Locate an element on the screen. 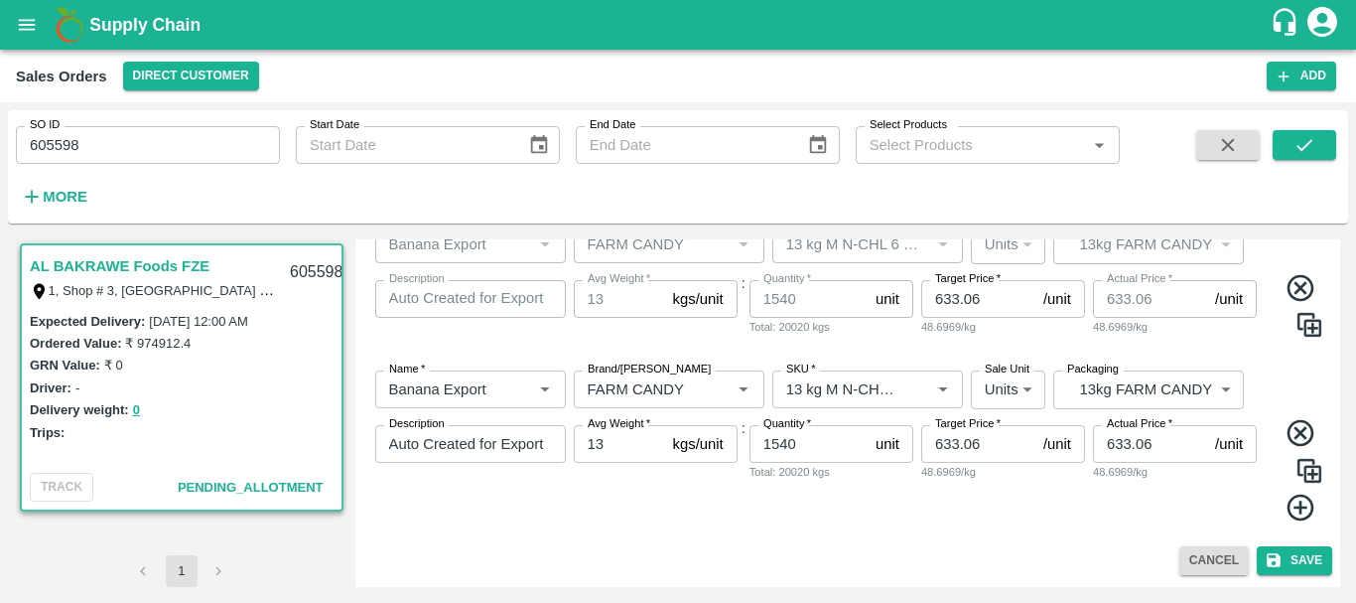 The width and height of the screenshot is (1356, 603). label: Sale Unit is located at coordinates (1007, 369).